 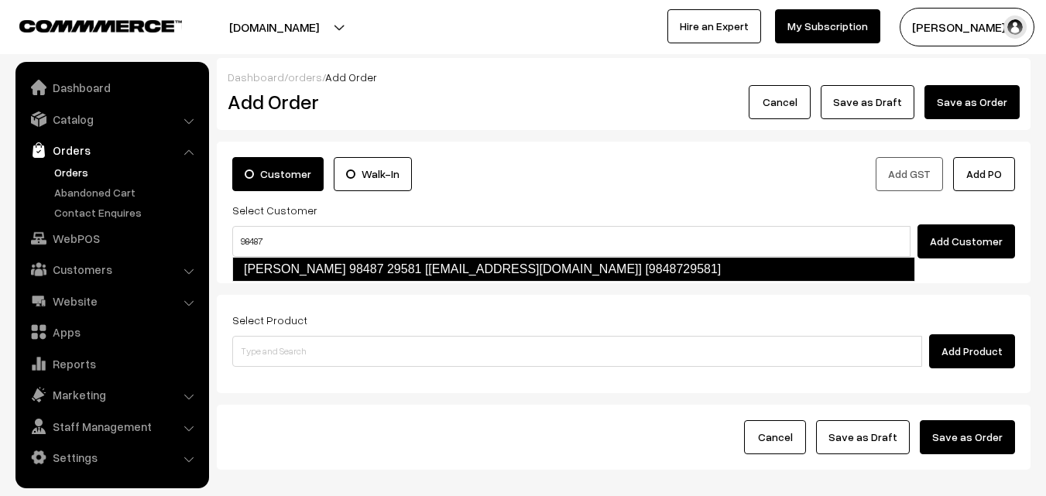 I want to click on span: Add Order, so click(x=351, y=77).